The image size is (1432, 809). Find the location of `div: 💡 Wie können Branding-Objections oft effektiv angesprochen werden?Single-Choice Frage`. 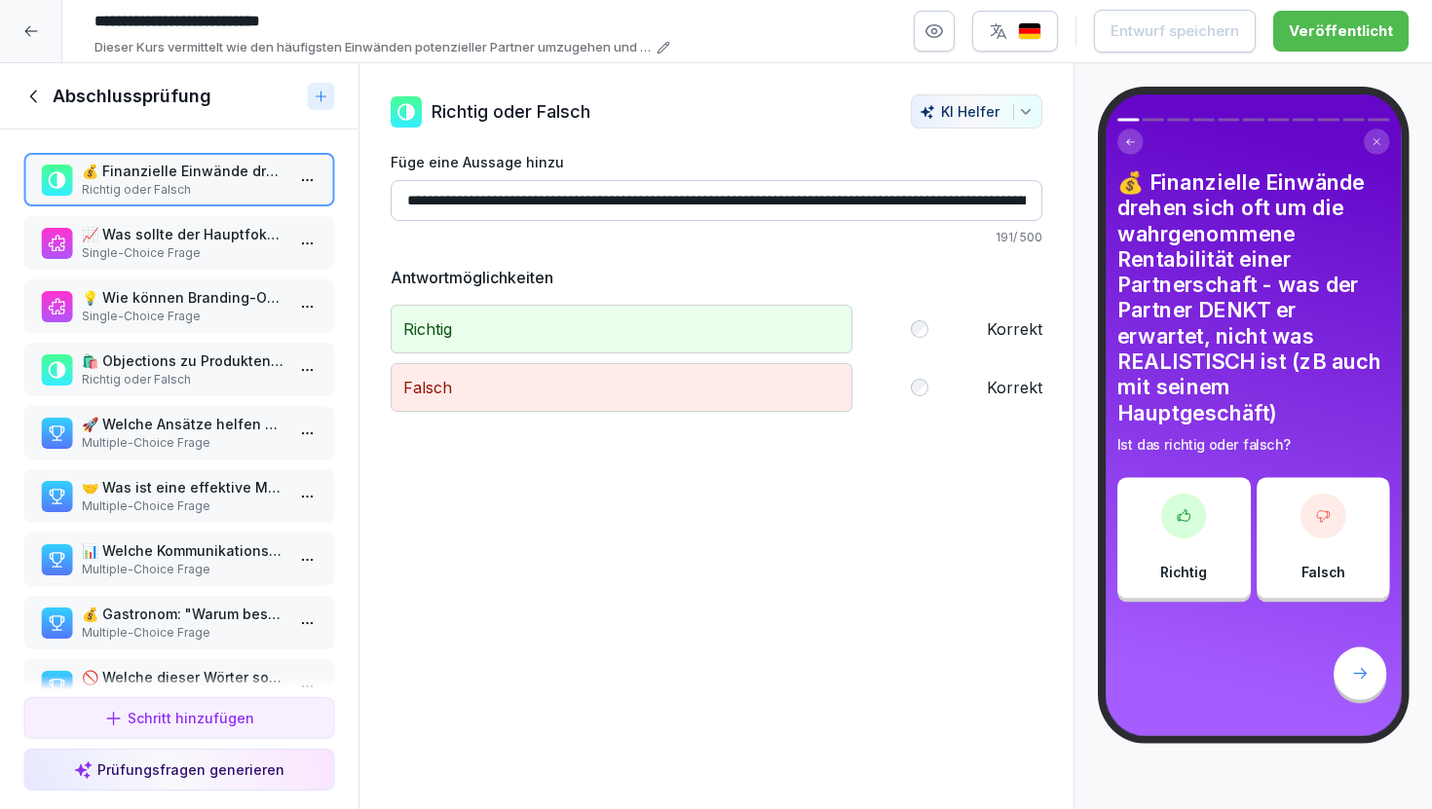

div: 💡 Wie können Branding-Objections oft effektiv angesprochen werden?Single-Choice Frage is located at coordinates (179, 306).